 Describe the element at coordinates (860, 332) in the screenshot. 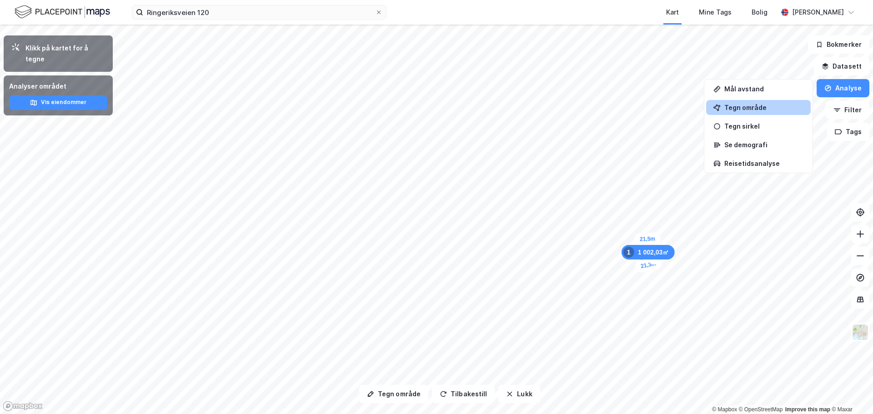

I see `img: Z` at that location.